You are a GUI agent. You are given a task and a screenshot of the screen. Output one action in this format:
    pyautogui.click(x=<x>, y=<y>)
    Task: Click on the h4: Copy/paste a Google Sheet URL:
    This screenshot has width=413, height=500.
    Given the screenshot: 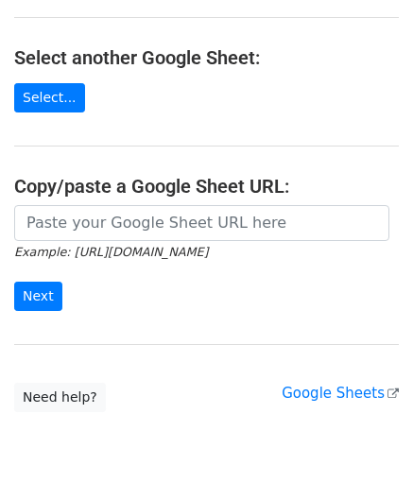 What is the action you would take?
    pyautogui.click(x=206, y=186)
    